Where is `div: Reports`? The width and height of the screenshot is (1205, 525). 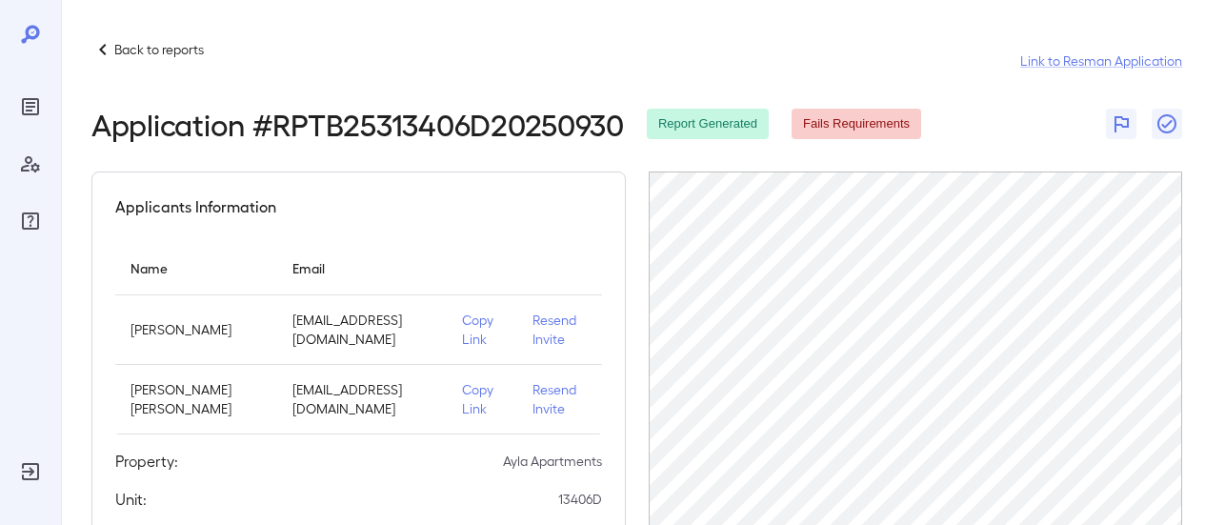
div: Reports is located at coordinates (30, 107).